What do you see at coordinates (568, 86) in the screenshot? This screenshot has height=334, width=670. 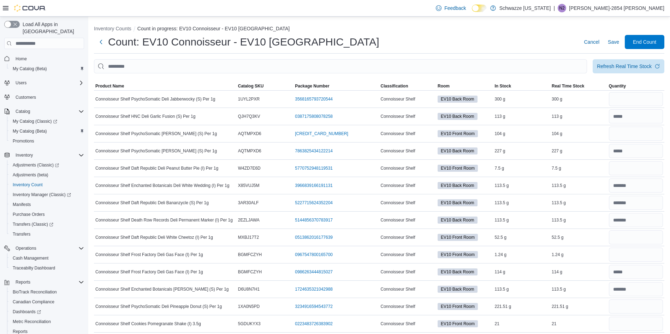 I see `span: Real Time Stock` at bounding box center [568, 86].